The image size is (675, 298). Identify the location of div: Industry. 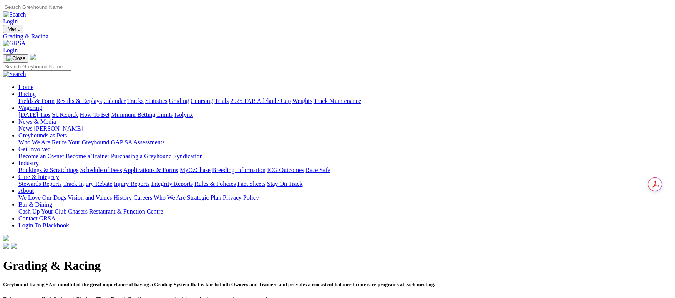
(345, 170).